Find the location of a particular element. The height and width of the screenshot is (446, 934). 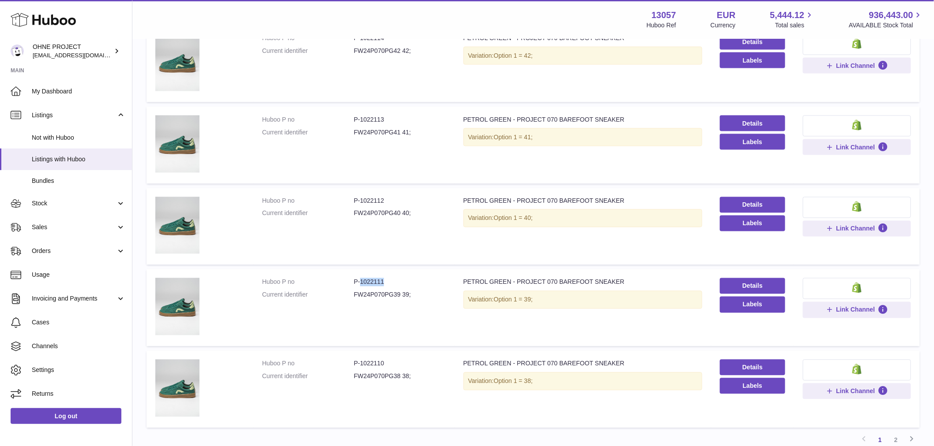

dd: FW24P070PG39 39; is located at coordinates (400, 295).